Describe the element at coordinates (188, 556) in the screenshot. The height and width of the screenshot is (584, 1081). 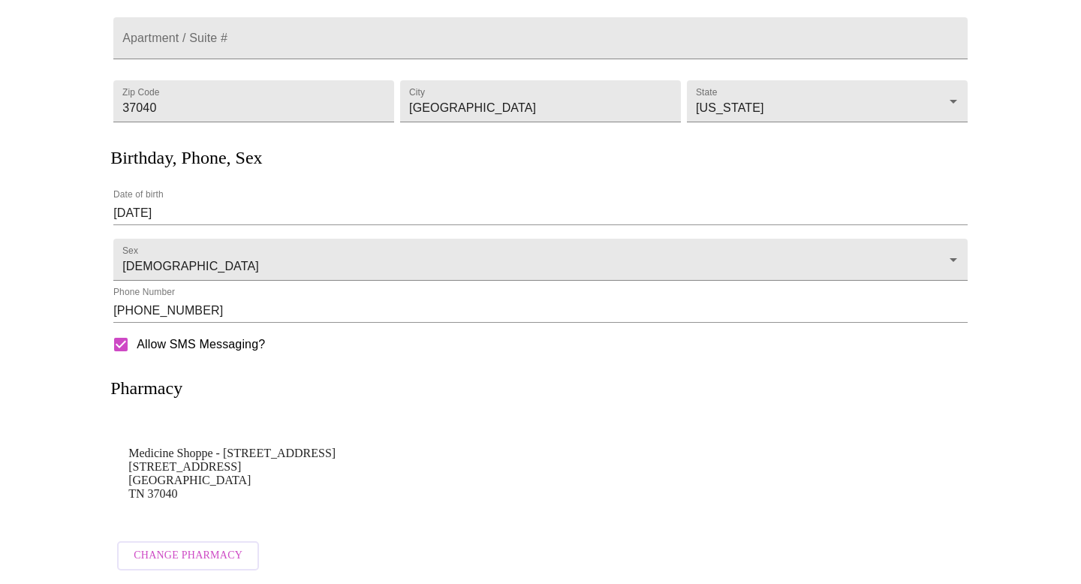
I see `button: Change Pharmacy` at that location.